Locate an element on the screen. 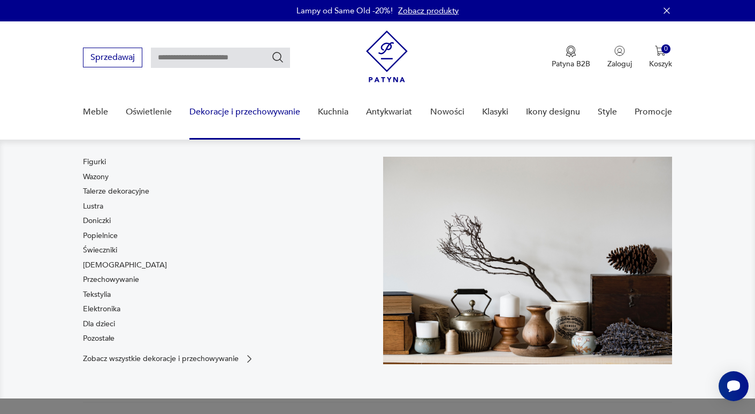 The image size is (755, 414). a: Promocje is located at coordinates (654, 112).